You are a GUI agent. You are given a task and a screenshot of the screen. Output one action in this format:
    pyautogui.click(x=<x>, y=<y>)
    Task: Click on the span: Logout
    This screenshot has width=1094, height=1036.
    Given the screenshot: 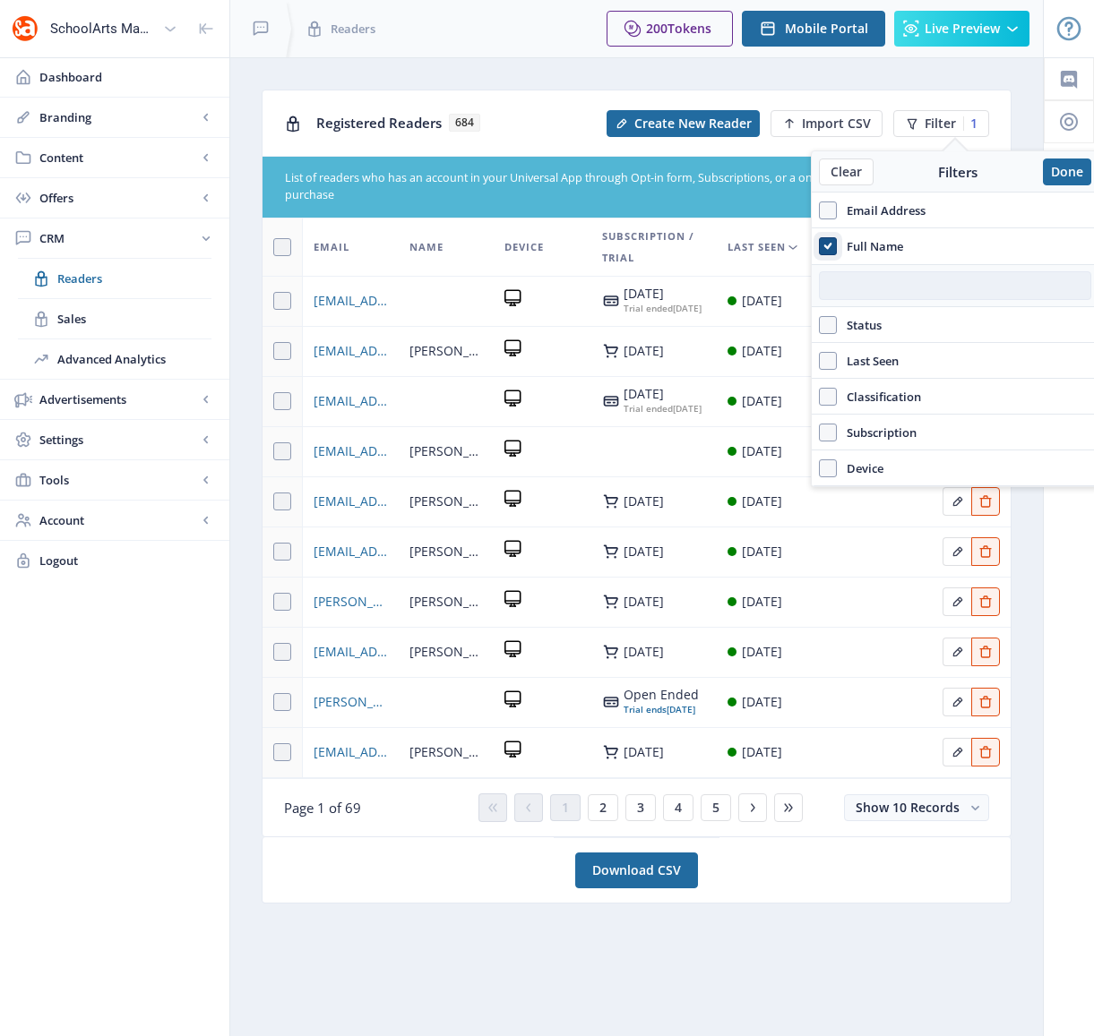 What is the action you would take?
    pyautogui.click(x=127, y=561)
    